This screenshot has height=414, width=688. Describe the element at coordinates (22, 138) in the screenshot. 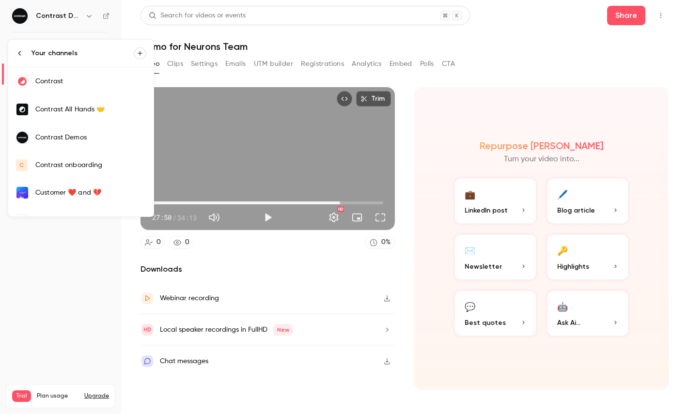

I see `img: Contrast Demos` at that location.